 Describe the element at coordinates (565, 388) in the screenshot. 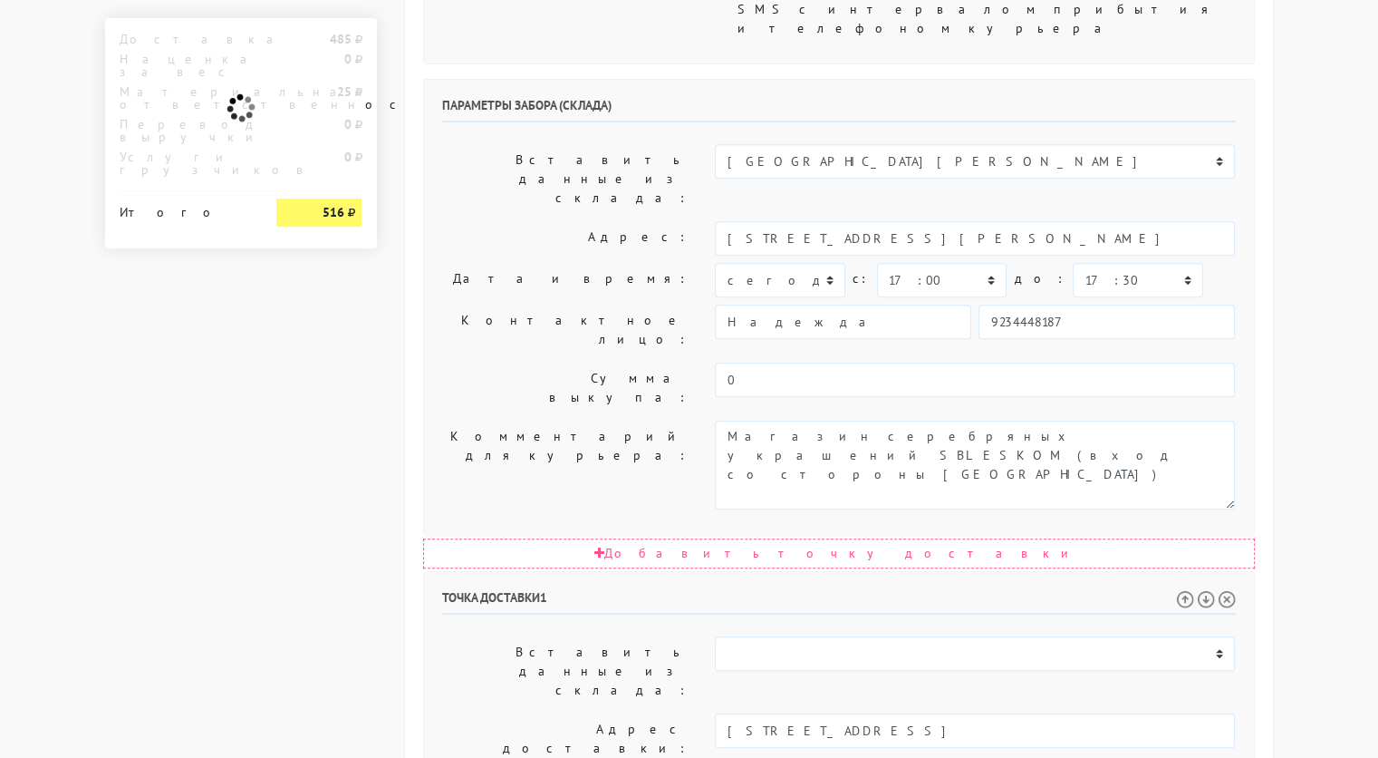

I see `label: Сумма выкупа:` at that location.